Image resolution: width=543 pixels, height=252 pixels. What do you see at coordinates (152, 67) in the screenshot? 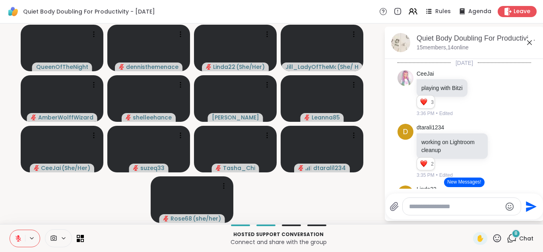
I see `span: dennisthemenace` at bounding box center [152, 67].